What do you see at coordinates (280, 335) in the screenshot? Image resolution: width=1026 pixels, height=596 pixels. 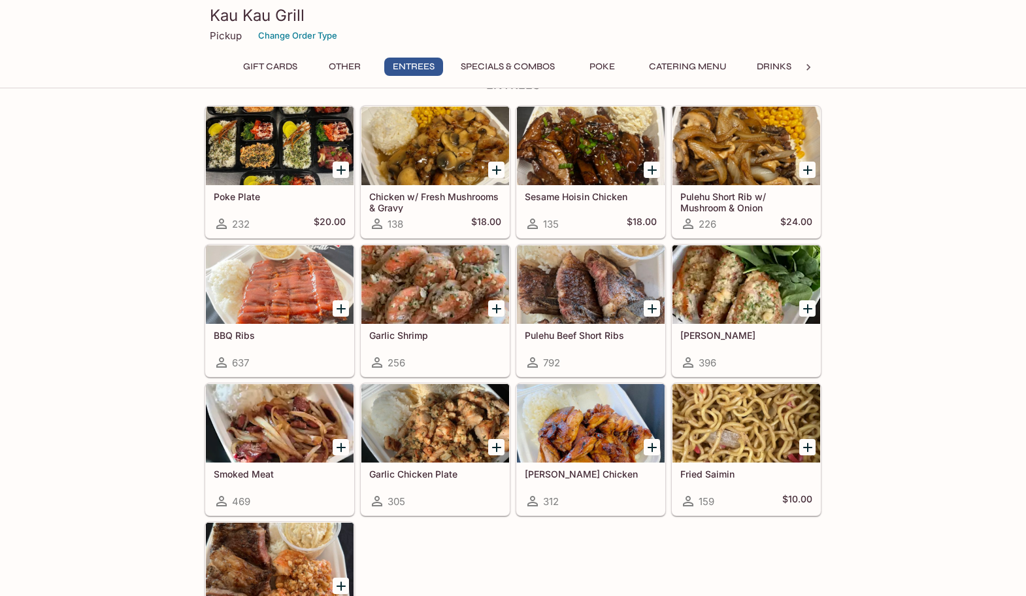 I see `h5: BBQ Ribs` at bounding box center [280, 335].